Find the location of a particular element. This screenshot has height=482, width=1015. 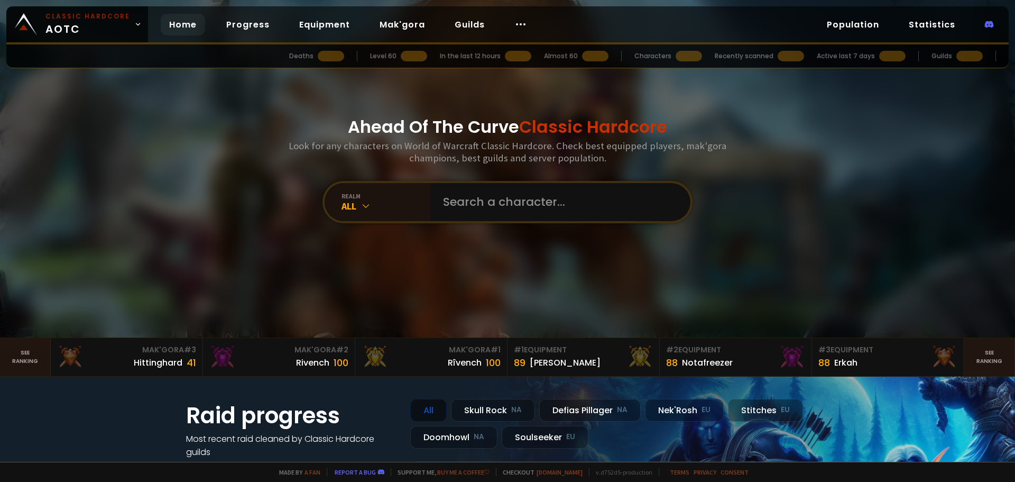

a: Terms is located at coordinates (679, 471).